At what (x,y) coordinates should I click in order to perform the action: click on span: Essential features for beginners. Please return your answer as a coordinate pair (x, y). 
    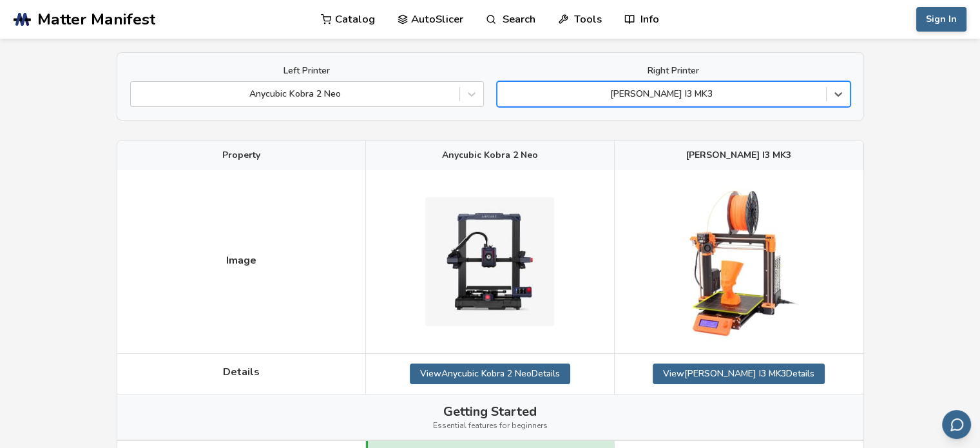
    Looking at the image, I should click on (490, 426).